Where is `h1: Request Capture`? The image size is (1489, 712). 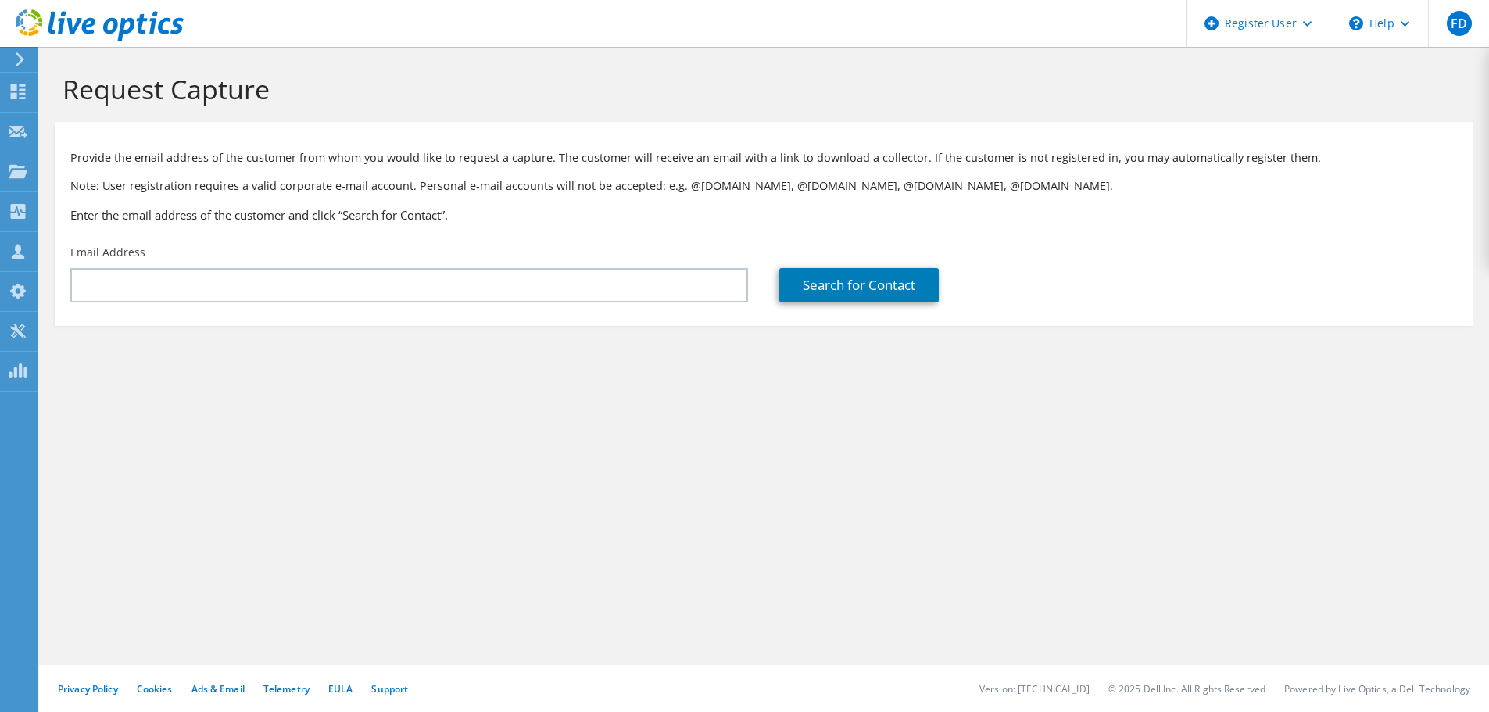 h1: Request Capture is located at coordinates (760, 89).